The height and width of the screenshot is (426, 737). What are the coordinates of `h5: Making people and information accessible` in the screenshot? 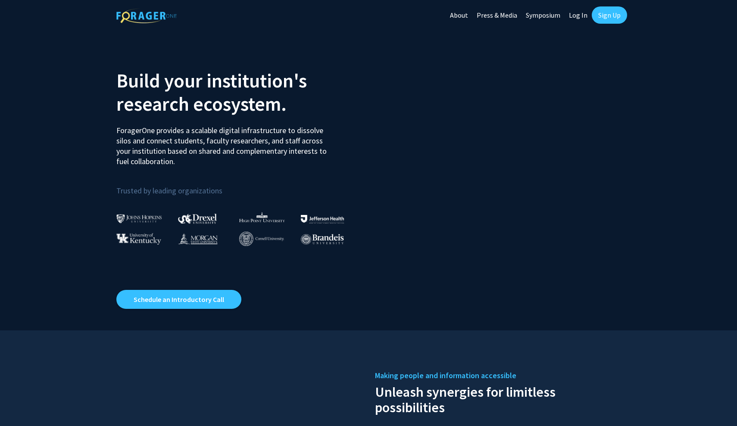 It's located at (498, 376).